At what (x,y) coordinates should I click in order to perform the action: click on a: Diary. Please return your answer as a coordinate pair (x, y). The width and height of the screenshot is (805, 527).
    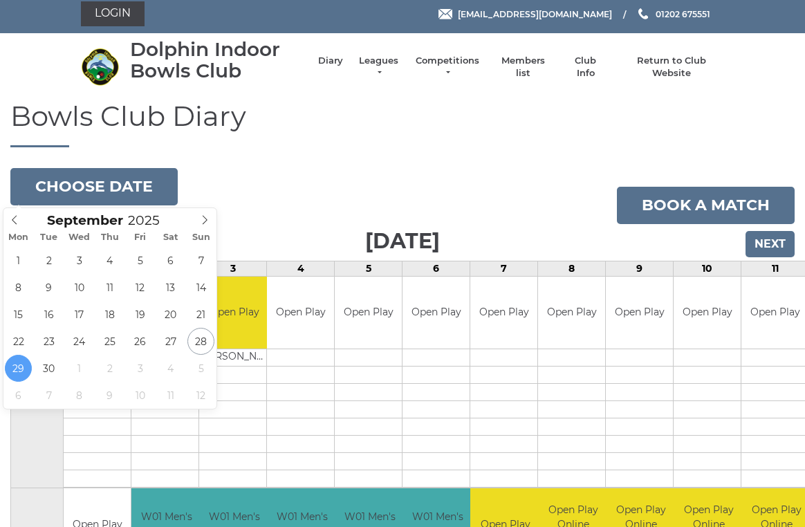
    Looking at the image, I should click on (331, 61).